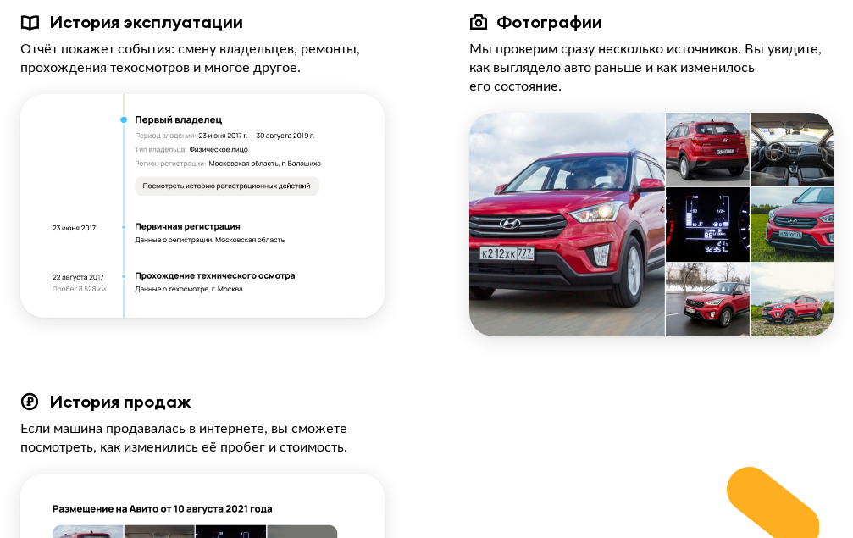 The width and height of the screenshot is (853, 538). I want to click on div: Отчёт покажет события: смену владельцев, ремонты, прохождения техосмотров и многое другое., so click(202, 58).